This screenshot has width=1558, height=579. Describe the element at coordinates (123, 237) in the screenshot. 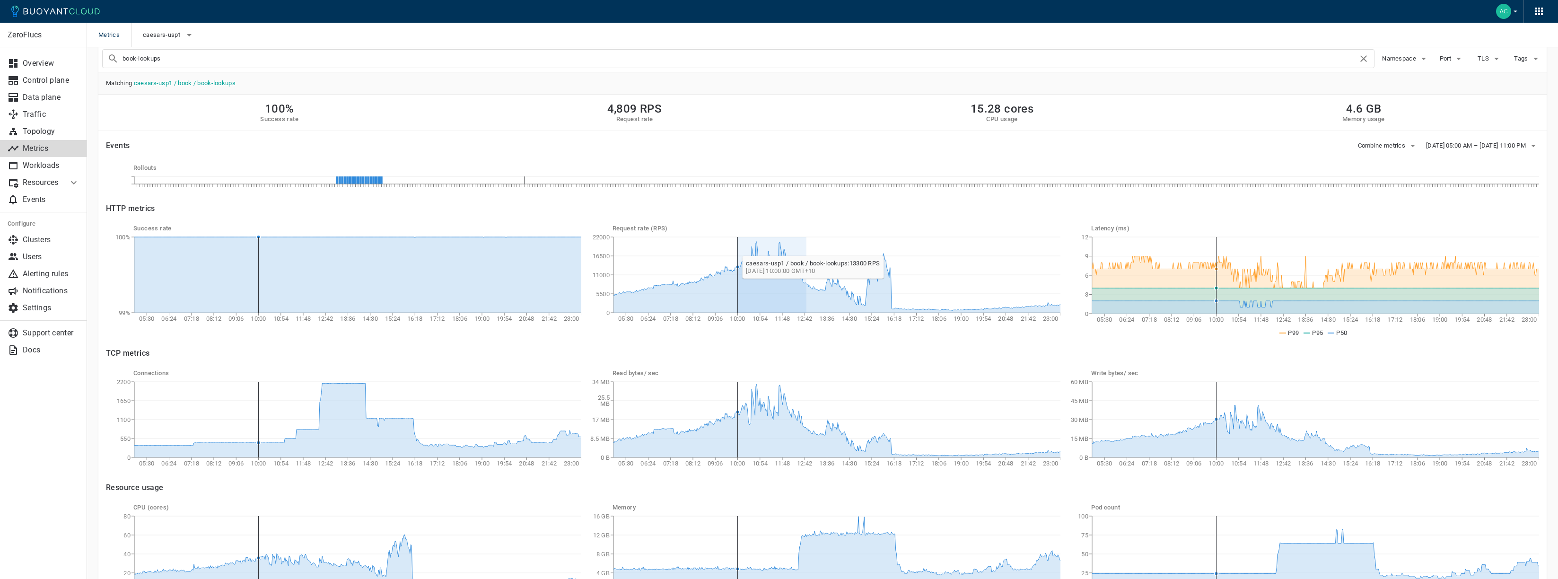

I see `tspan: 100%` at that location.